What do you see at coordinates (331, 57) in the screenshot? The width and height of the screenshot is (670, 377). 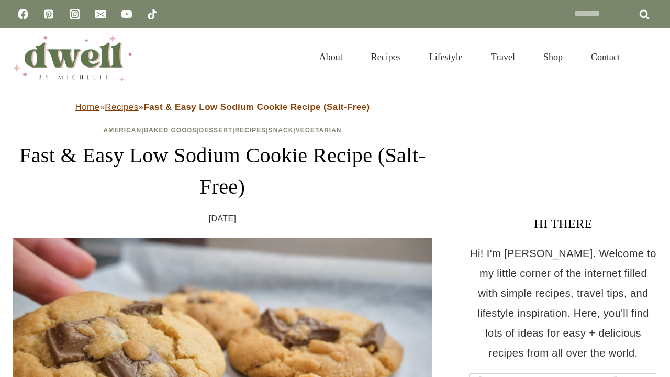 I see `a: About` at bounding box center [331, 57].